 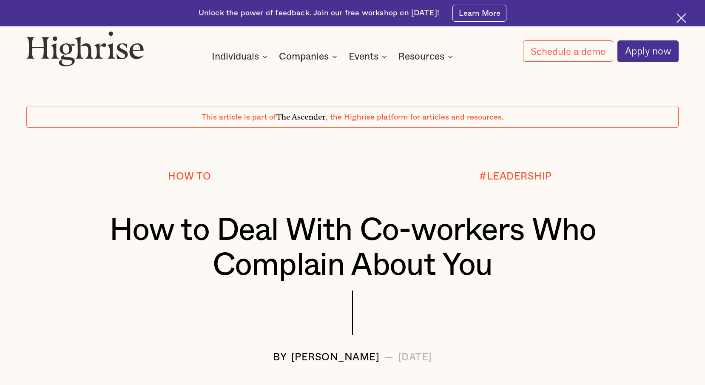 What do you see at coordinates (189, 177) in the screenshot?
I see `div: How To` at bounding box center [189, 177].